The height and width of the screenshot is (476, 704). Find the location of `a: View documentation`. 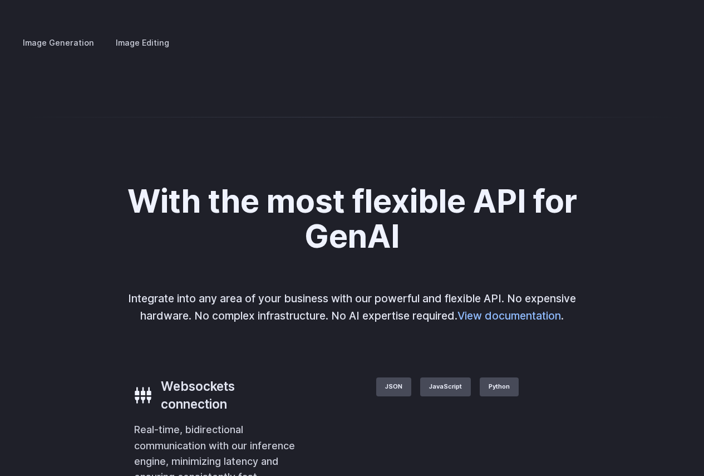

a: View documentation is located at coordinates (509, 315).